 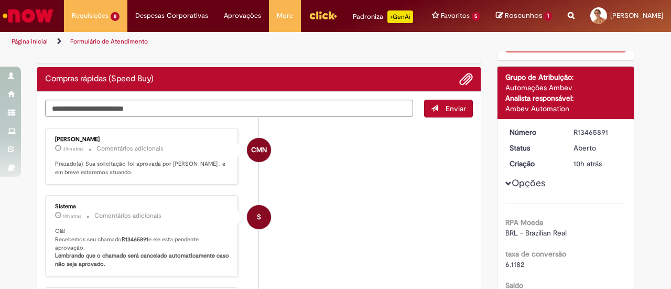 I want to click on button: Adicionar anexos, so click(x=466, y=79).